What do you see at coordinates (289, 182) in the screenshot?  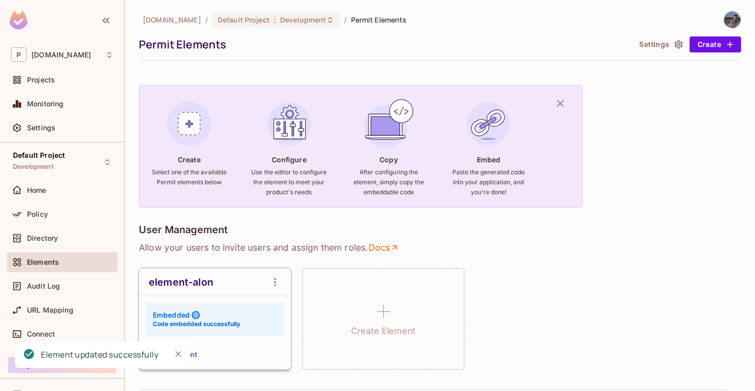 I see `h6: Use the editor to configure the element to meet your product's needs` at bounding box center [289, 182].